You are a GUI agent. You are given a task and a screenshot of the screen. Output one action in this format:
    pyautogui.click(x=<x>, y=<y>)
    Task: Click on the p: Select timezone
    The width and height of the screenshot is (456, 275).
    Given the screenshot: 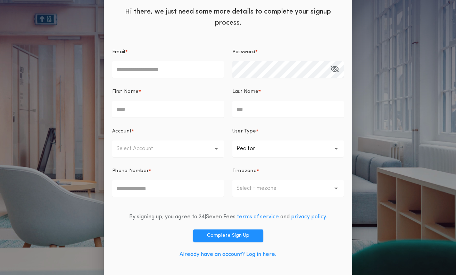 What is the action you would take?
    pyautogui.click(x=262, y=188)
    